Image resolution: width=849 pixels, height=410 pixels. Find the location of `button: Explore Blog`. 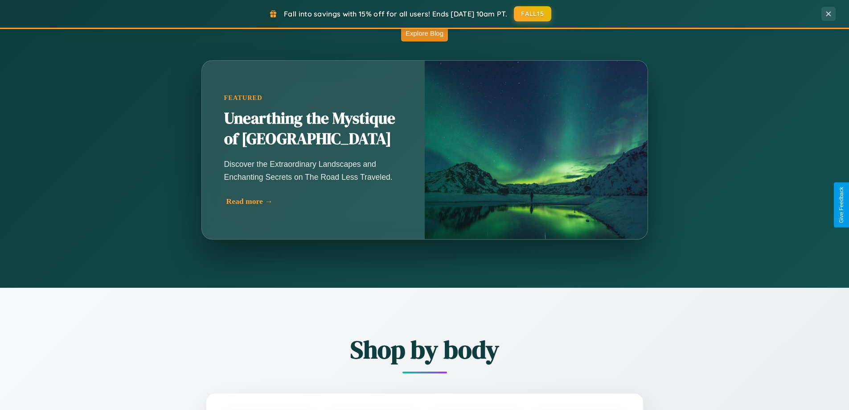

button: Explore Blog is located at coordinates (425, 33).